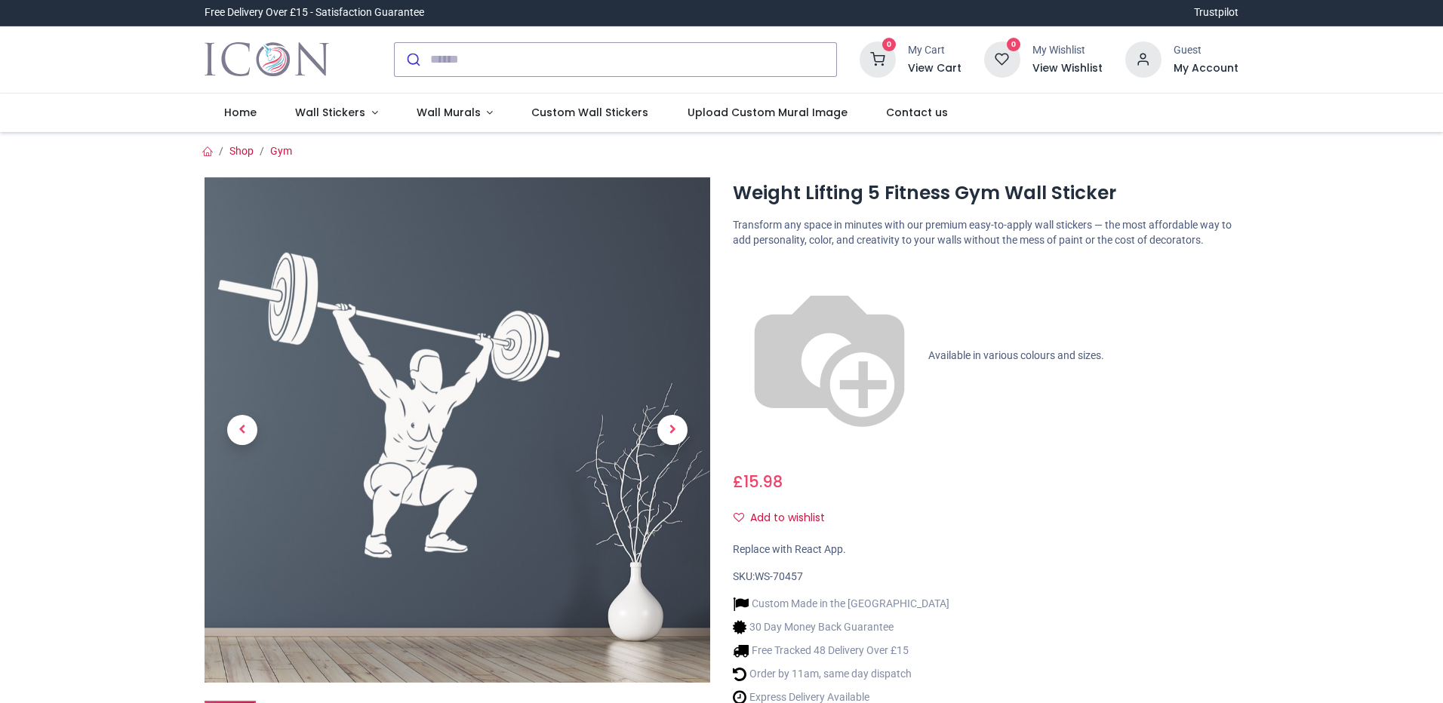 This screenshot has width=1443, height=703. I want to click on a: Previous, so click(242, 429).